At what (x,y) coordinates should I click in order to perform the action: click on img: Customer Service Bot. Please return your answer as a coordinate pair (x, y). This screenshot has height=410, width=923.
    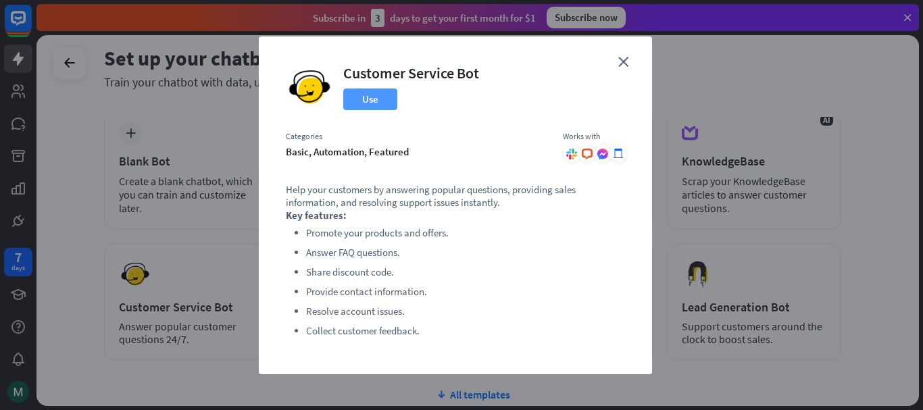
    Looking at the image, I should click on (309, 87).